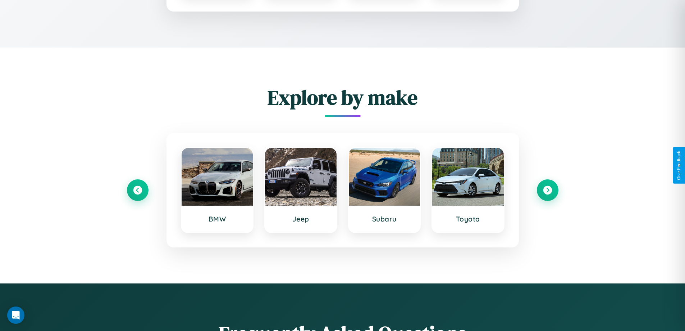 The width and height of the screenshot is (685, 331). Describe the element at coordinates (16, 315) in the screenshot. I see `div: Open Intercom Messenger` at that location.